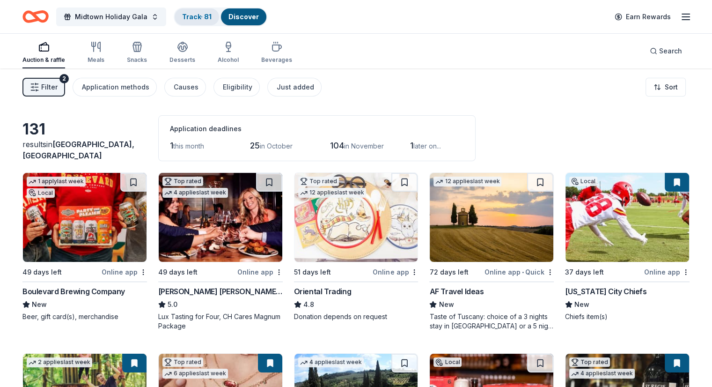 Image resolution: width=712 pixels, height=387 pixels. What do you see at coordinates (85, 129) in the screenshot?
I see `div: 131` at bounding box center [85, 129].